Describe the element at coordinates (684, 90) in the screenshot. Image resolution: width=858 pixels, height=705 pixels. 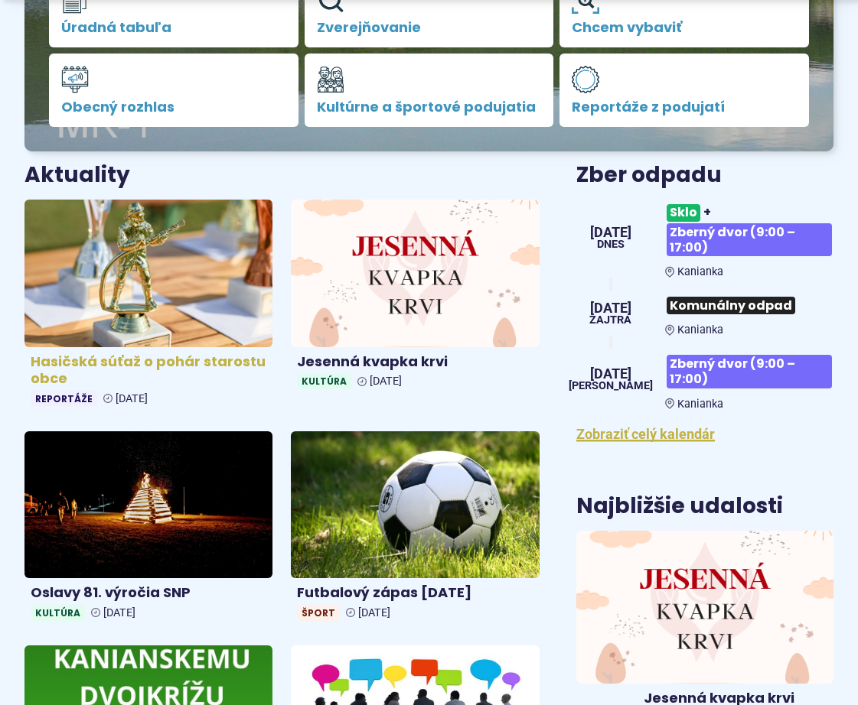
I see `a: Reportáže z podujatí` at that location.